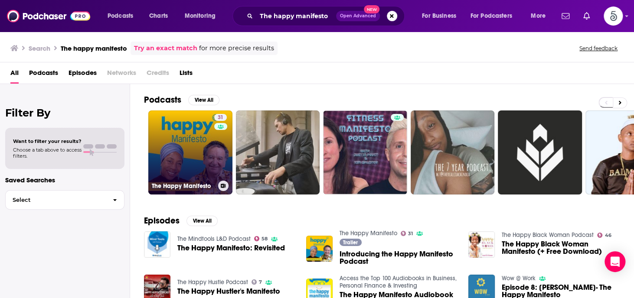 This screenshot has height=298, width=634. I want to click on a: 46, so click(604, 235).